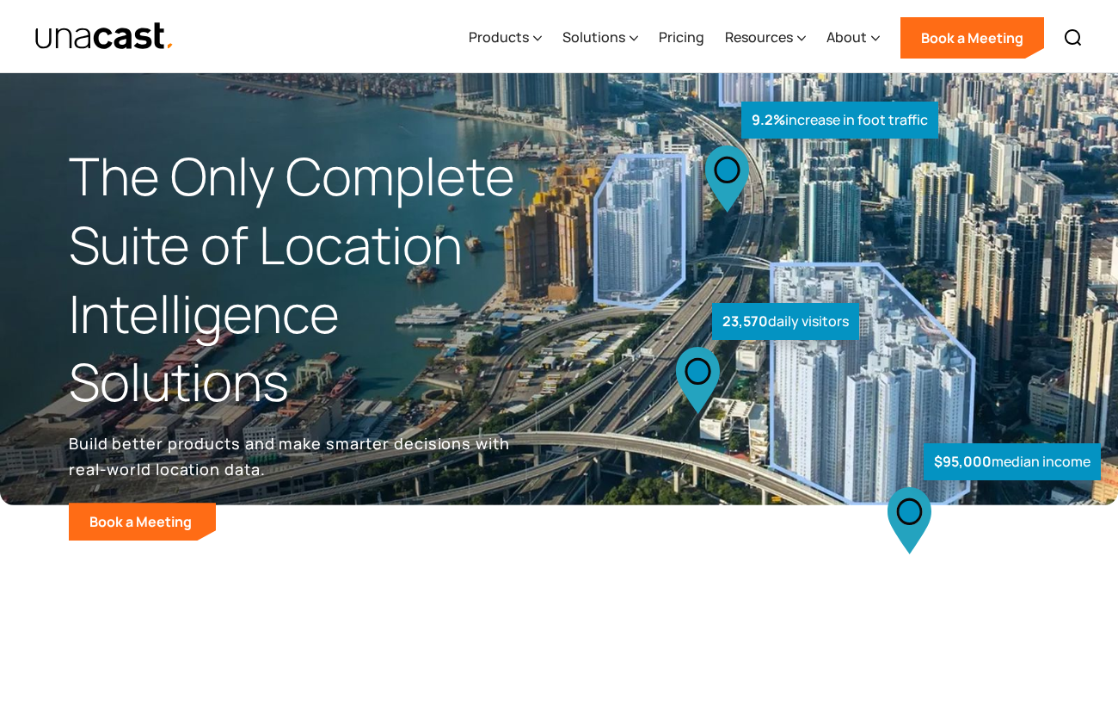 The width and height of the screenshot is (1118, 717). What do you see at coordinates (745, 321) in the screenshot?
I see `strong: 23,570` at bounding box center [745, 321].